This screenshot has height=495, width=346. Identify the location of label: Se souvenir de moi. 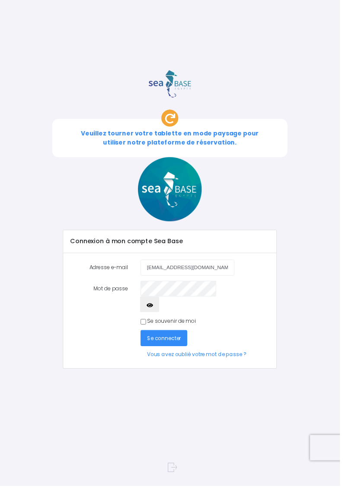
(175, 327).